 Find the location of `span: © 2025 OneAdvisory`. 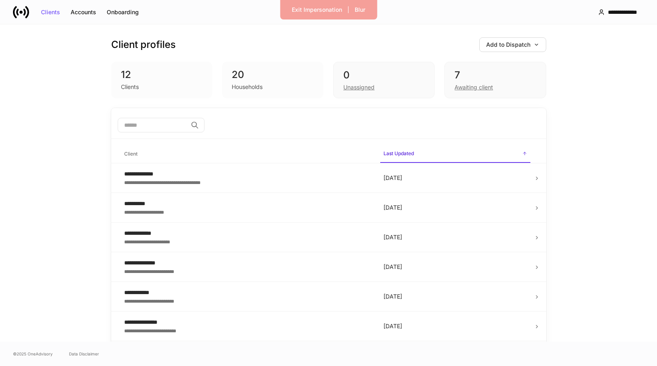

span: © 2025 OneAdvisory is located at coordinates (33, 354).